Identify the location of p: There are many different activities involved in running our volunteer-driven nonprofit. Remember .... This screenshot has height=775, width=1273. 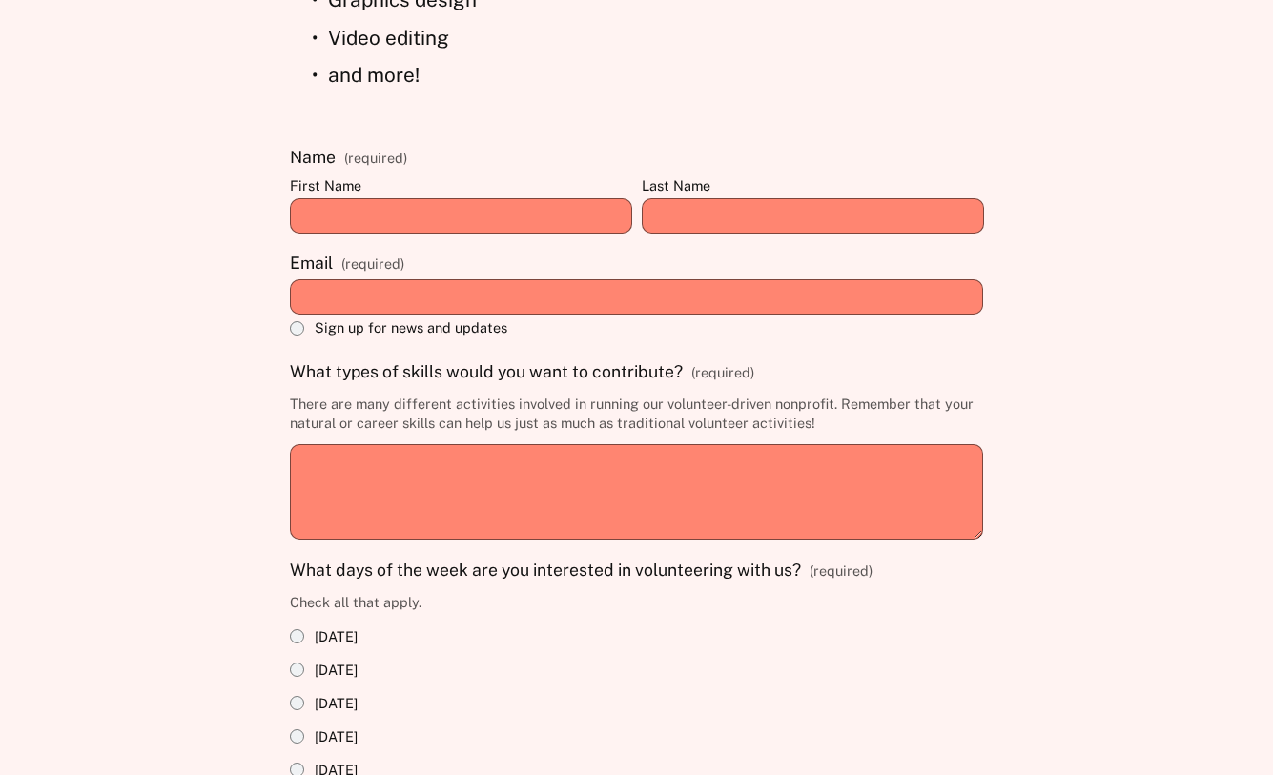
(636, 414).